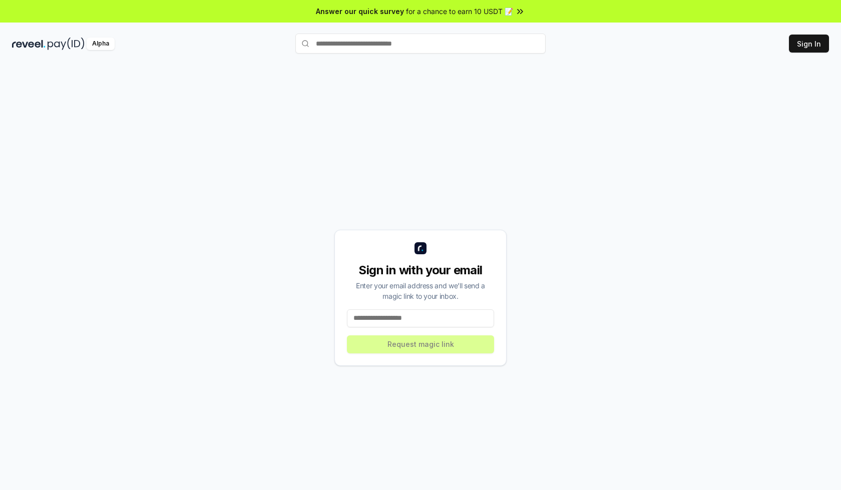  Describe the element at coordinates (29, 44) in the screenshot. I see `img: reveel_dark` at that location.